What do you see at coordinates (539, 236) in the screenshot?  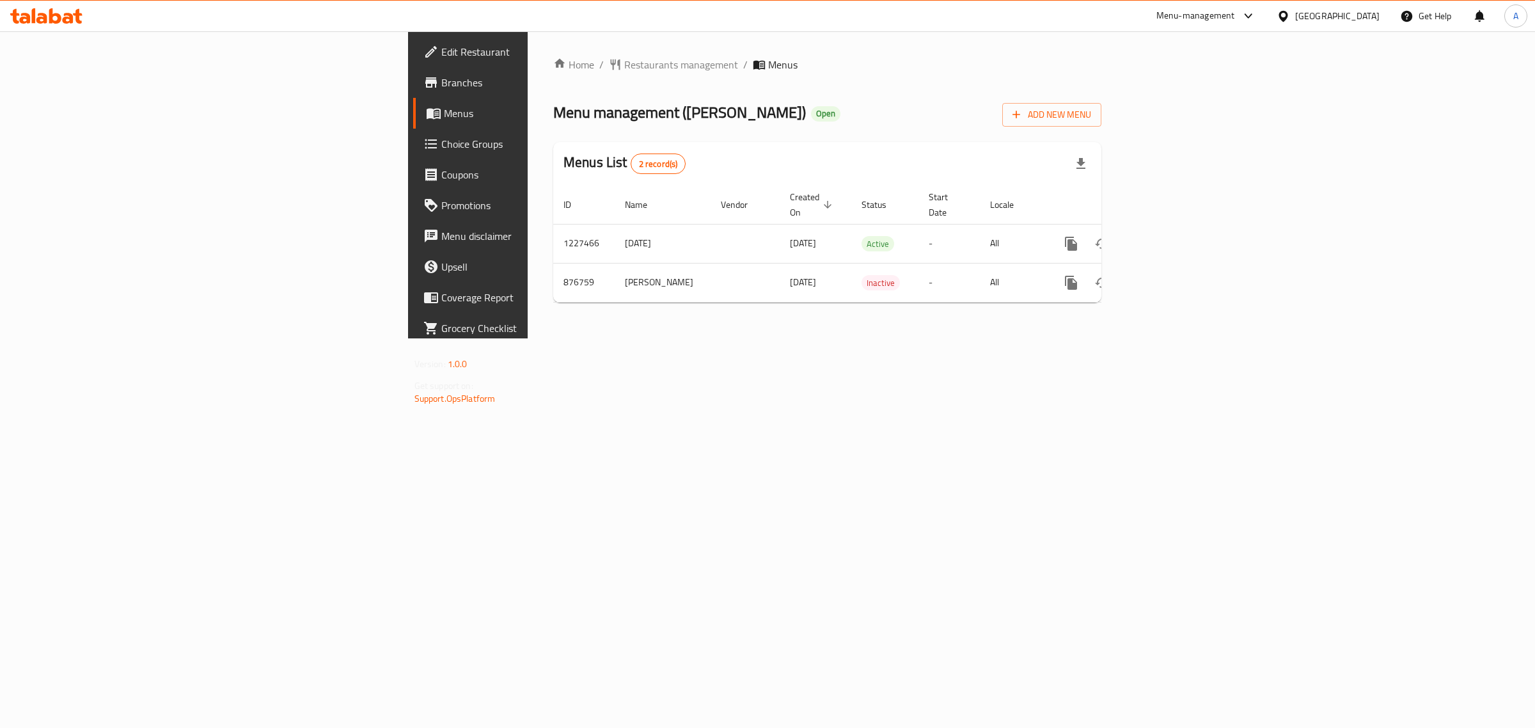 I see `a: Menu disclaimer` at bounding box center [539, 236].